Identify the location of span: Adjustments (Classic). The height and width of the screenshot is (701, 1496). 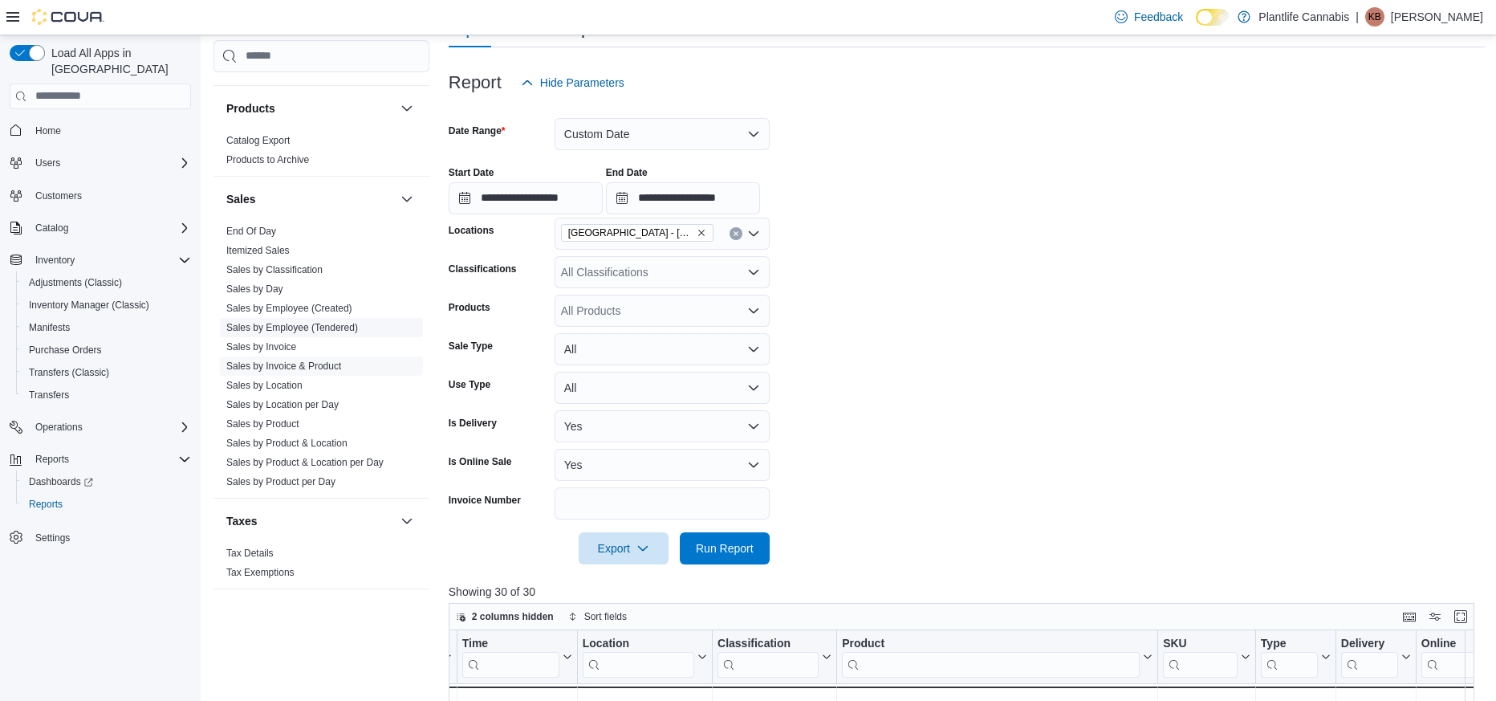
(75, 283).